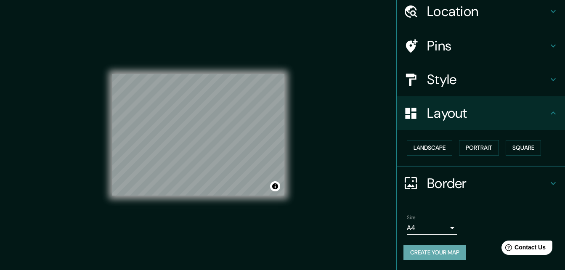  Describe the element at coordinates (40, 10) in the screenshot. I see `span: Contact Us` at that location.